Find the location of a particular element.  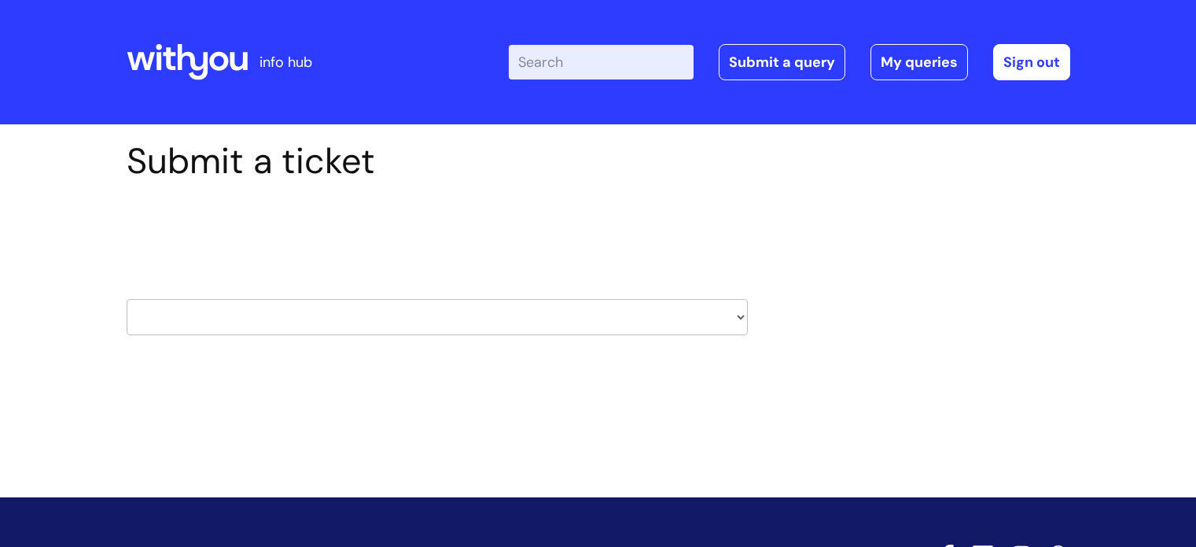

h1: Submit a ticket is located at coordinates (437, 161).